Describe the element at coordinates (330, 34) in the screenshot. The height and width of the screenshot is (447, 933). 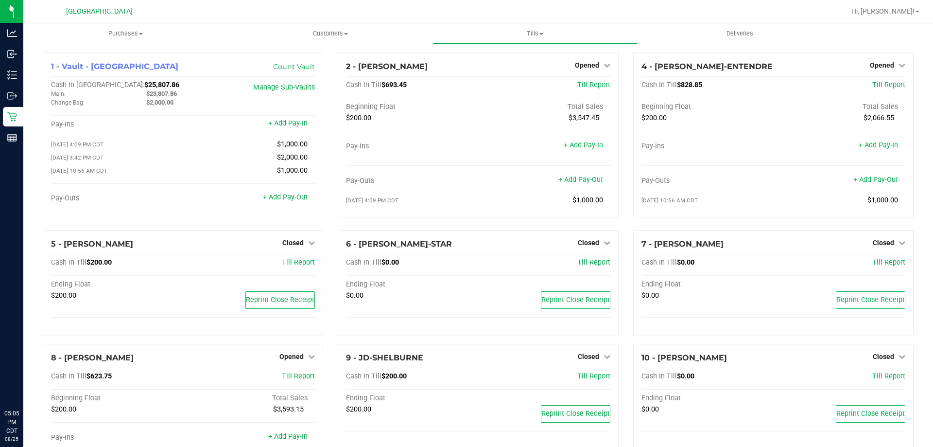
I see `span: Customers` at that location.